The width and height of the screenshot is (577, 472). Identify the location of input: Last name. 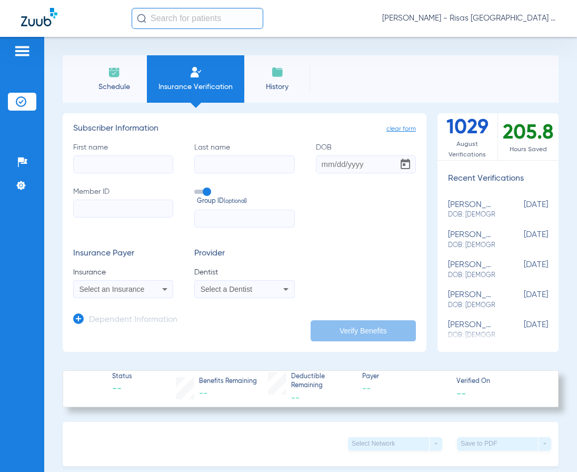
(244, 164).